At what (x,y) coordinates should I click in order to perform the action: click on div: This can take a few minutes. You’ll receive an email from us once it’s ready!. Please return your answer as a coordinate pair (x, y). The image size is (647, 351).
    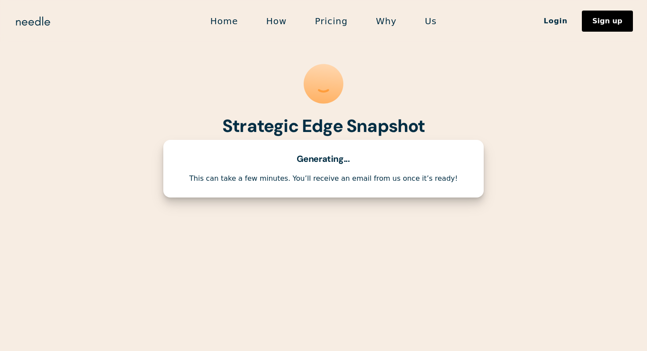
    Looking at the image, I should click on (323, 179).